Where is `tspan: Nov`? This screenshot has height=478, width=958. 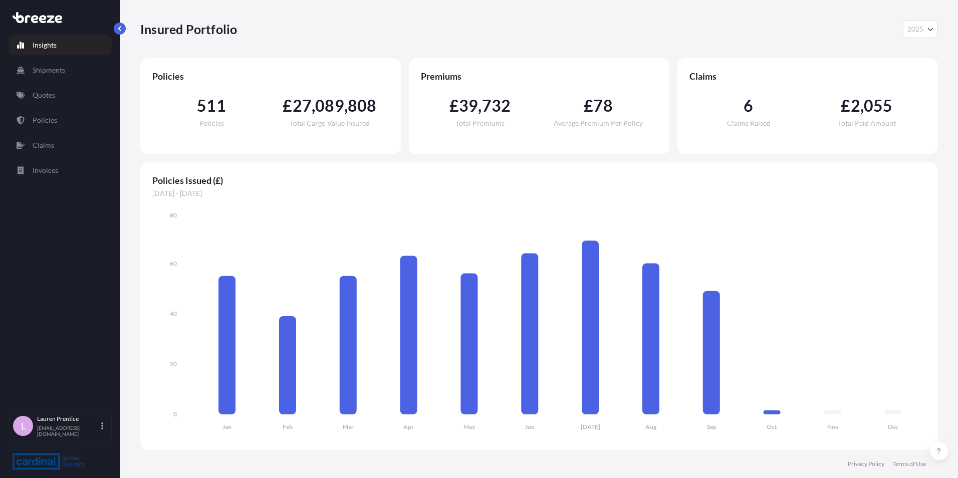 tspan: Nov is located at coordinates (833, 426).